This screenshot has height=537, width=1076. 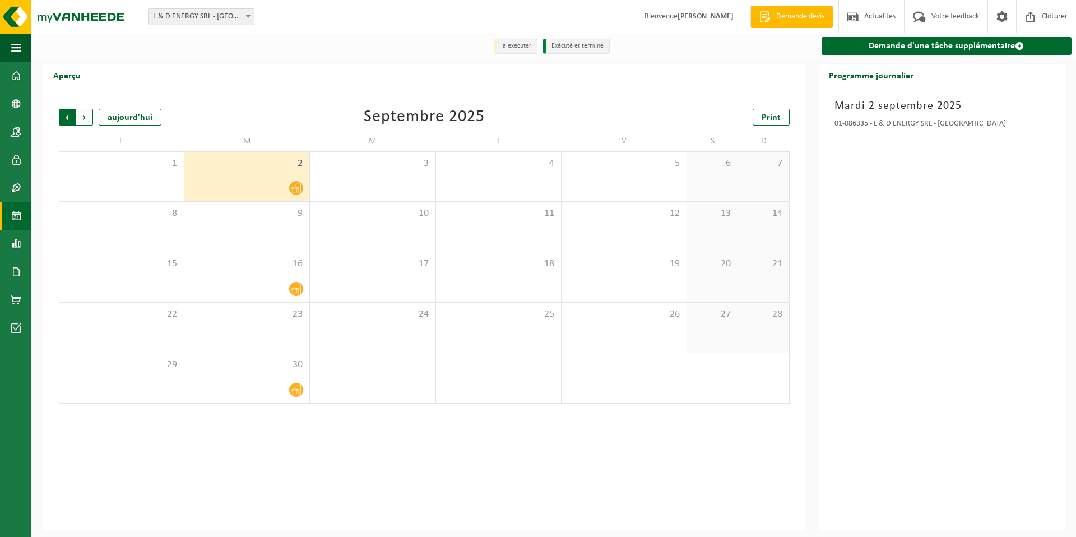 I want to click on span: 3, so click(x=372, y=164).